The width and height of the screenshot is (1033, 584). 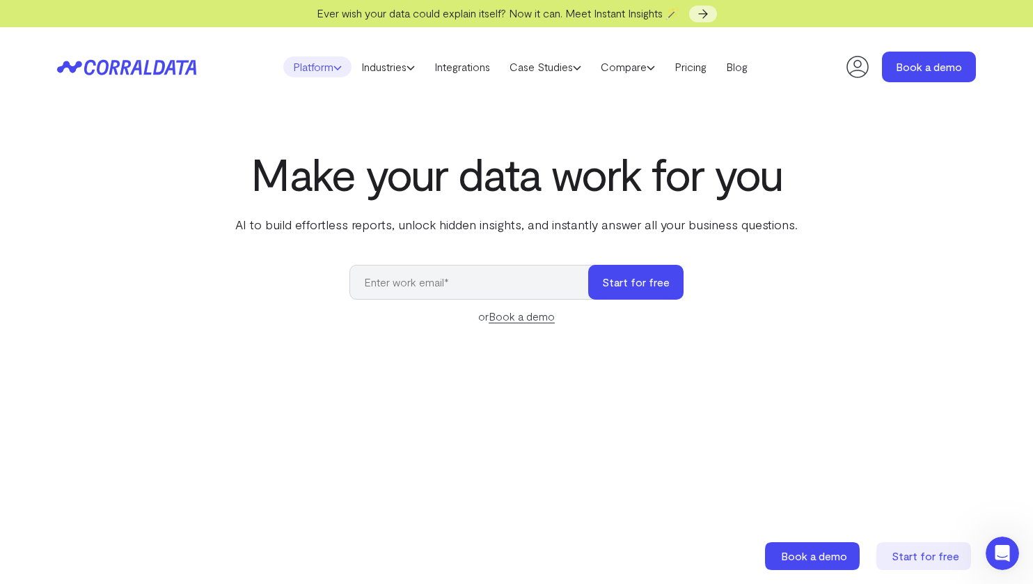 What do you see at coordinates (462, 67) in the screenshot?
I see `a: Integrations` at bounding box center [462, 67].